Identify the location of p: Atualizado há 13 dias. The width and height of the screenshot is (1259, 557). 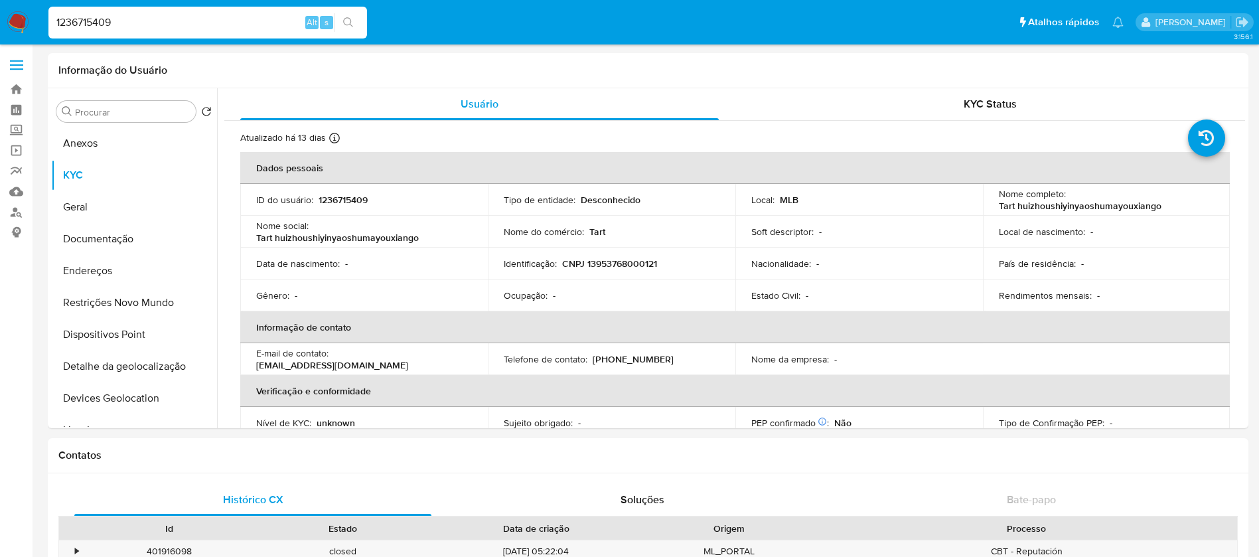
(283, 137).